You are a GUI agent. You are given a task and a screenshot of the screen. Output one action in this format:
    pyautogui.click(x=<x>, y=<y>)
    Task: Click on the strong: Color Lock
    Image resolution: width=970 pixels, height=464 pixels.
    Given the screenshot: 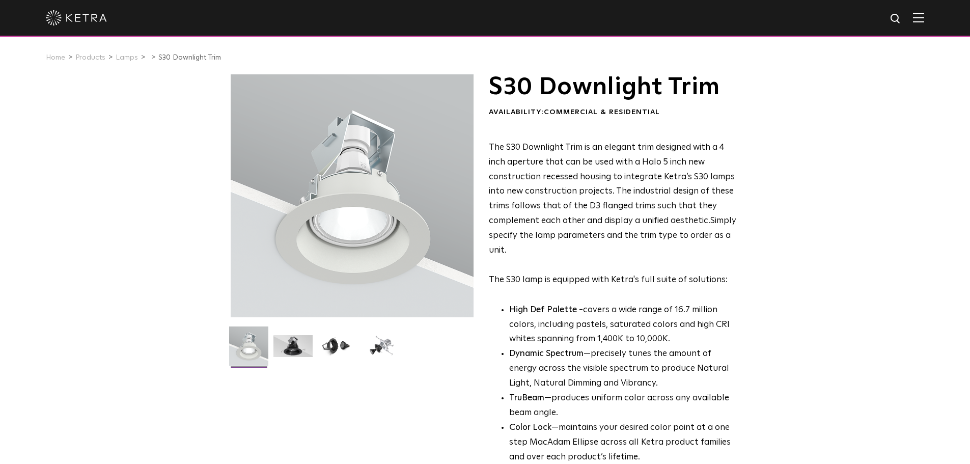 What is the action you would take?
    pyautogui.click(x=530, y=427)
    